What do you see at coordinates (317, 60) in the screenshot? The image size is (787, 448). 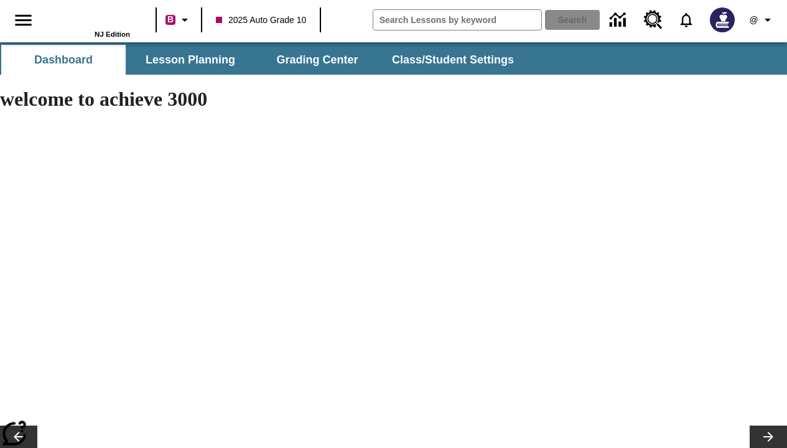 I see `button: Grading Center` at bounding box center [317, 60].